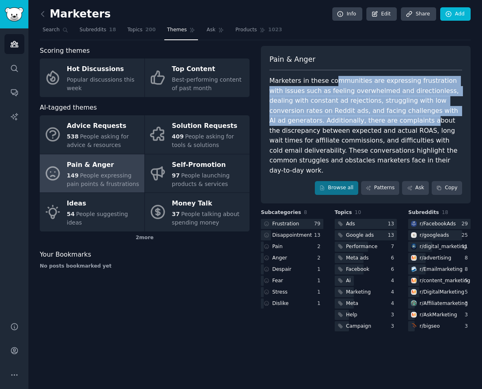 The width and height of the screenshot is (482, 389). Describe the element at coordinates (275, 30) in the screenshot. I see `span: 1023` at that location.